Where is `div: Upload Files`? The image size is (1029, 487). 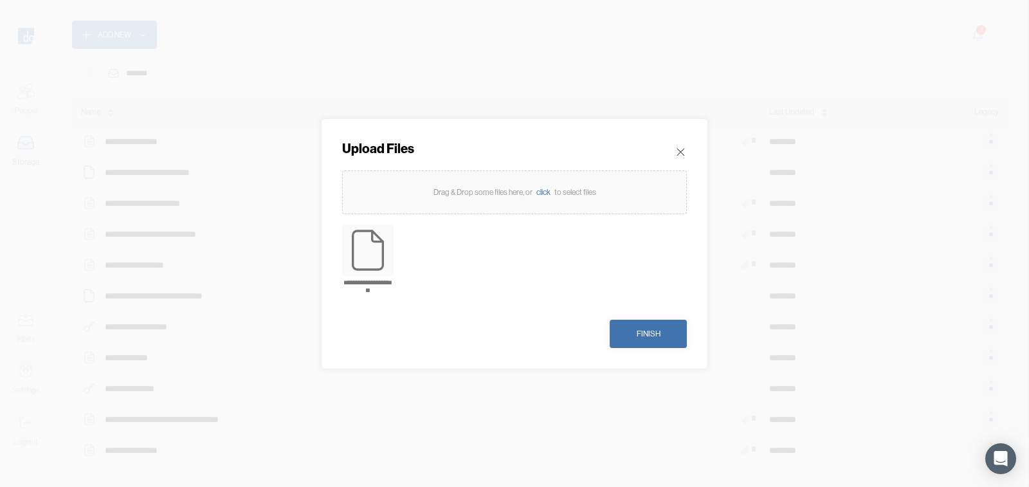 div: Upload Files is located at coordinates (378, 149).